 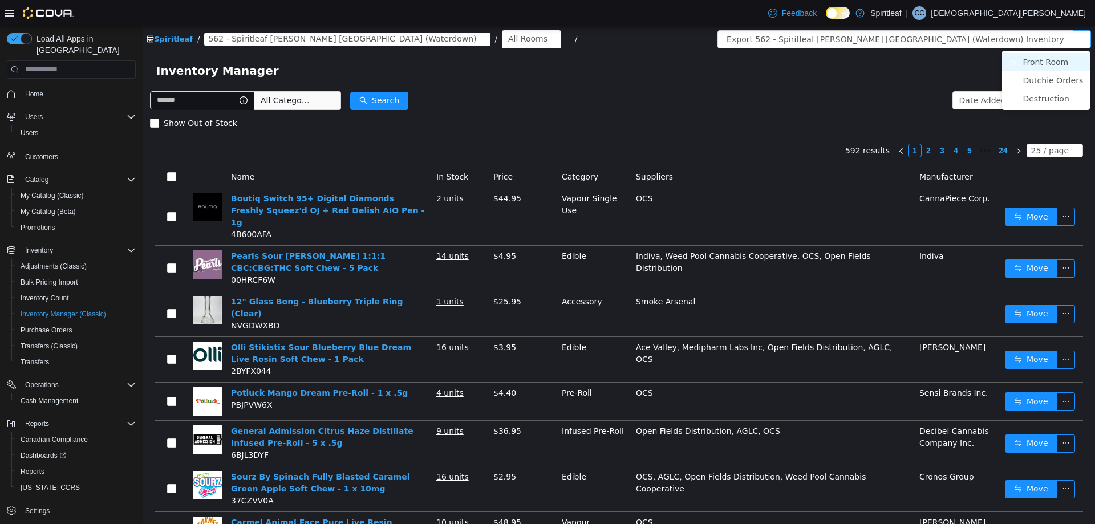 What do you see at coordinates (7, 13) in the screenshot?
I see `i: icon: shop` at bounding box center [7, 13].